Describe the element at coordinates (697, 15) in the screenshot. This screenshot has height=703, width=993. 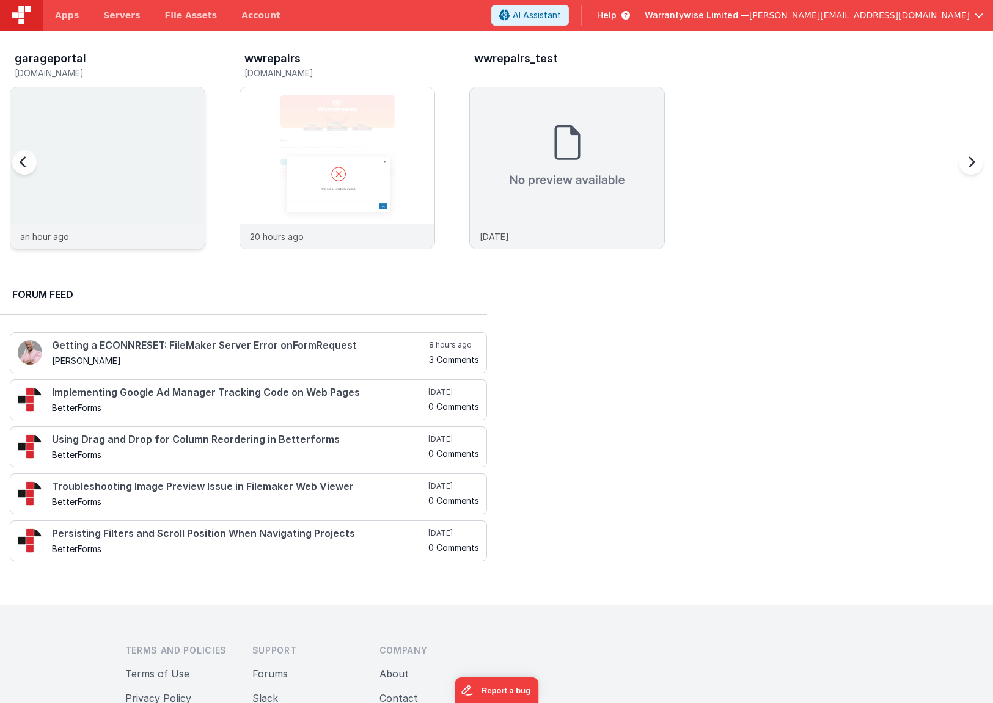
I see `span: Warrantywise Limited —` at that location.